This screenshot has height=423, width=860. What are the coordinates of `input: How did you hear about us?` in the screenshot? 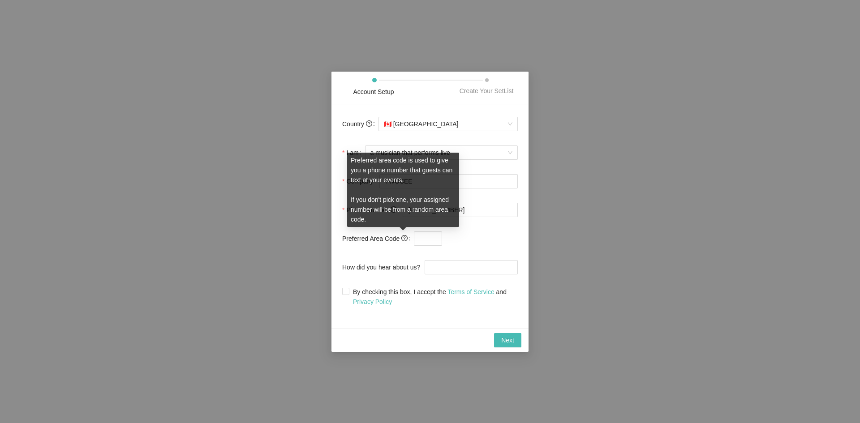 It's located at (471, 267).